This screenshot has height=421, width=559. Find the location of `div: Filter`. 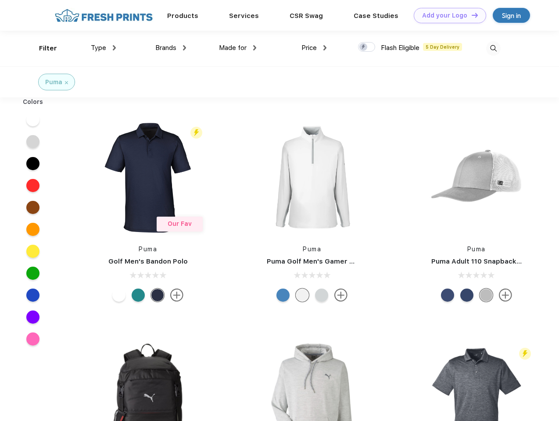

div: Filter is located at coordinates (48, 48).